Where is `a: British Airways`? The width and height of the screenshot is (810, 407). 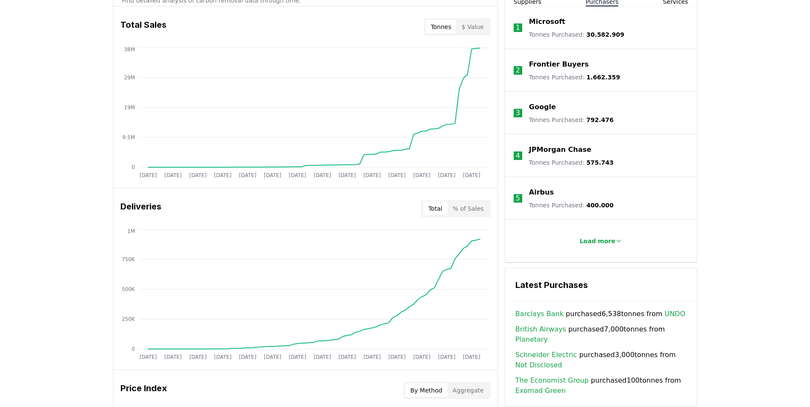 a: British Airways is located at coordinates (541, 330).